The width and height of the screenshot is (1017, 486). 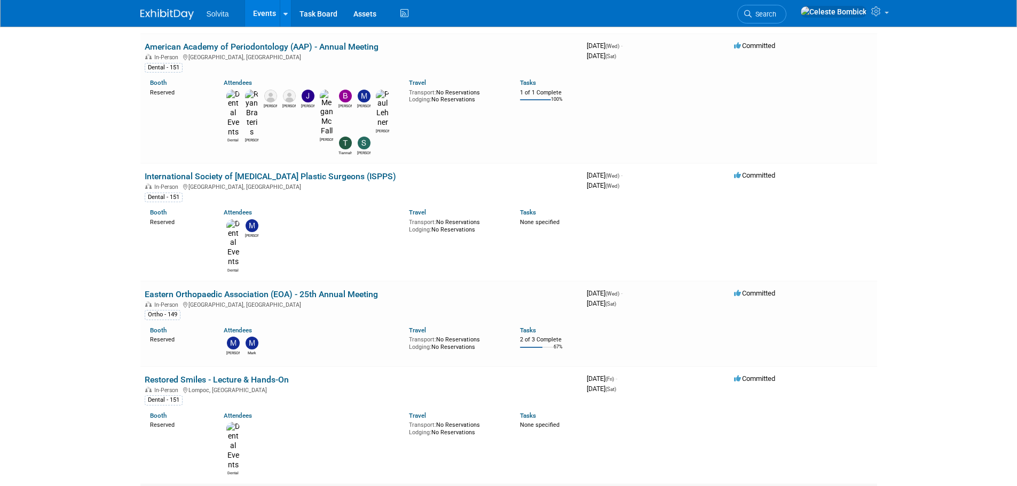 What do you see at coordinates (217, 380) in the screenshot?
I see `a: Restored Smiles - Lecture & Hands-On` at bounding box center [217, 380].